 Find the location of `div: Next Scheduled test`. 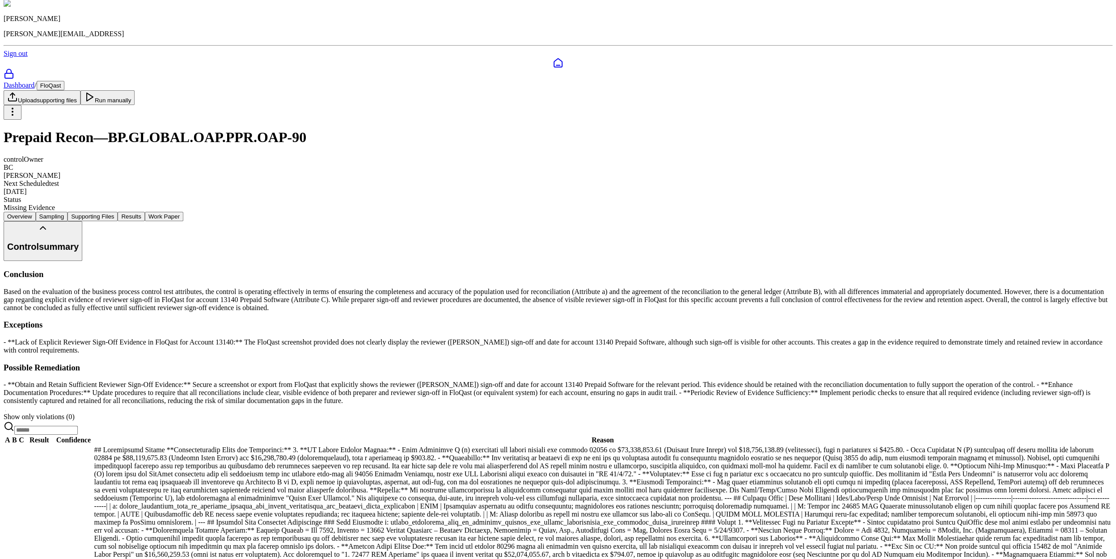

div: Next Scheduled test is located at coordinates (558, 184).